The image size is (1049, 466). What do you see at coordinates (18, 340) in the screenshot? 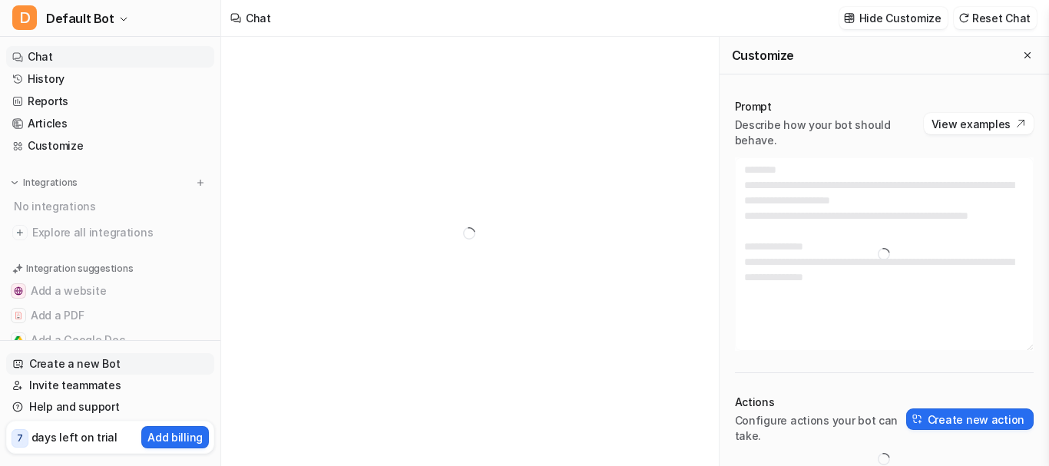
I see `img: Add a Google Doc` at bounding box center [18, 340].